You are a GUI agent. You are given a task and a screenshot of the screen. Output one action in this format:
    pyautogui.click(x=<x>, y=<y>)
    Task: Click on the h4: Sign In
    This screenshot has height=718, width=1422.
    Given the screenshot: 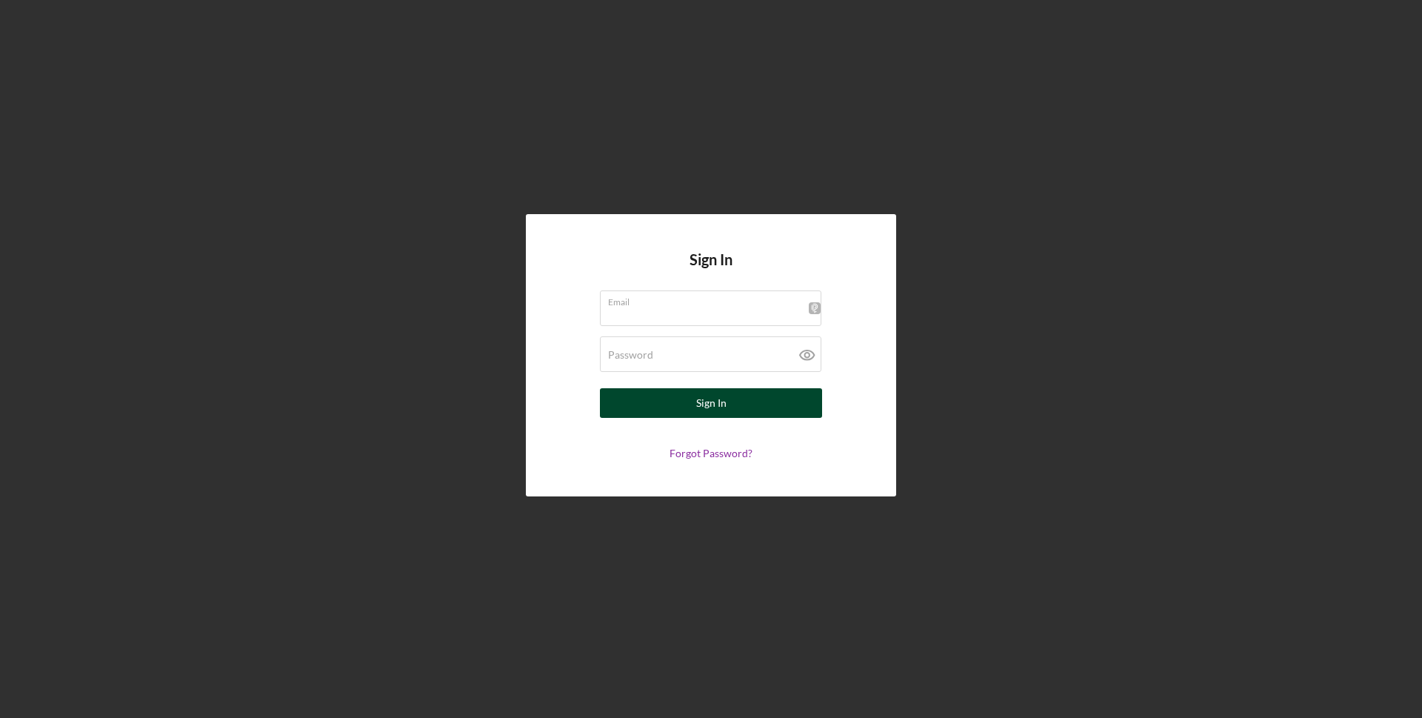 What is the action you would take?
    pyautogui.click(x=711, y=270)
    